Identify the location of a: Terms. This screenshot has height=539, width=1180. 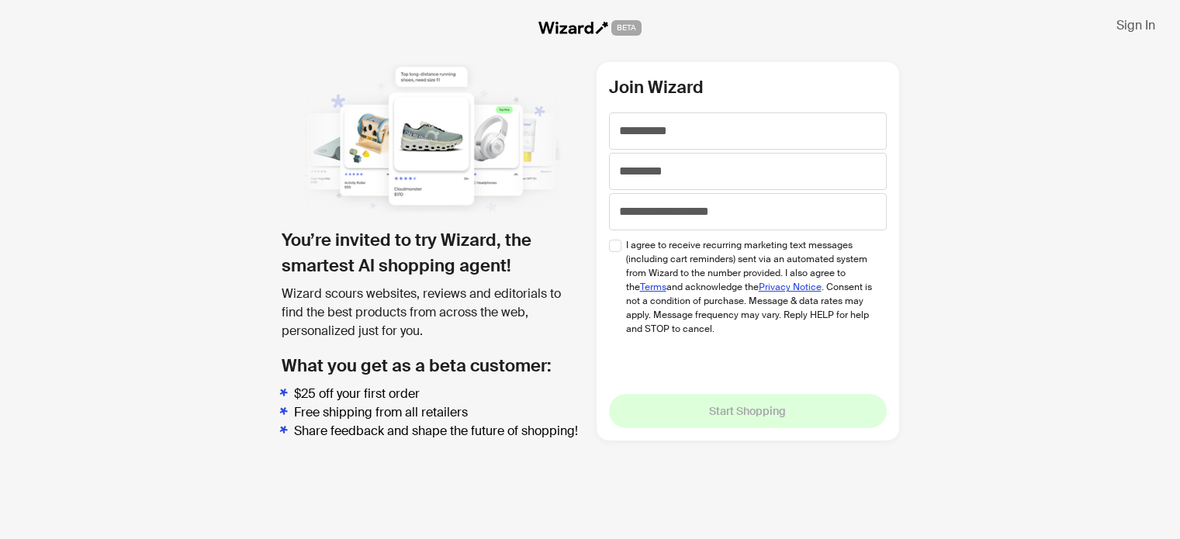
(653, 287).